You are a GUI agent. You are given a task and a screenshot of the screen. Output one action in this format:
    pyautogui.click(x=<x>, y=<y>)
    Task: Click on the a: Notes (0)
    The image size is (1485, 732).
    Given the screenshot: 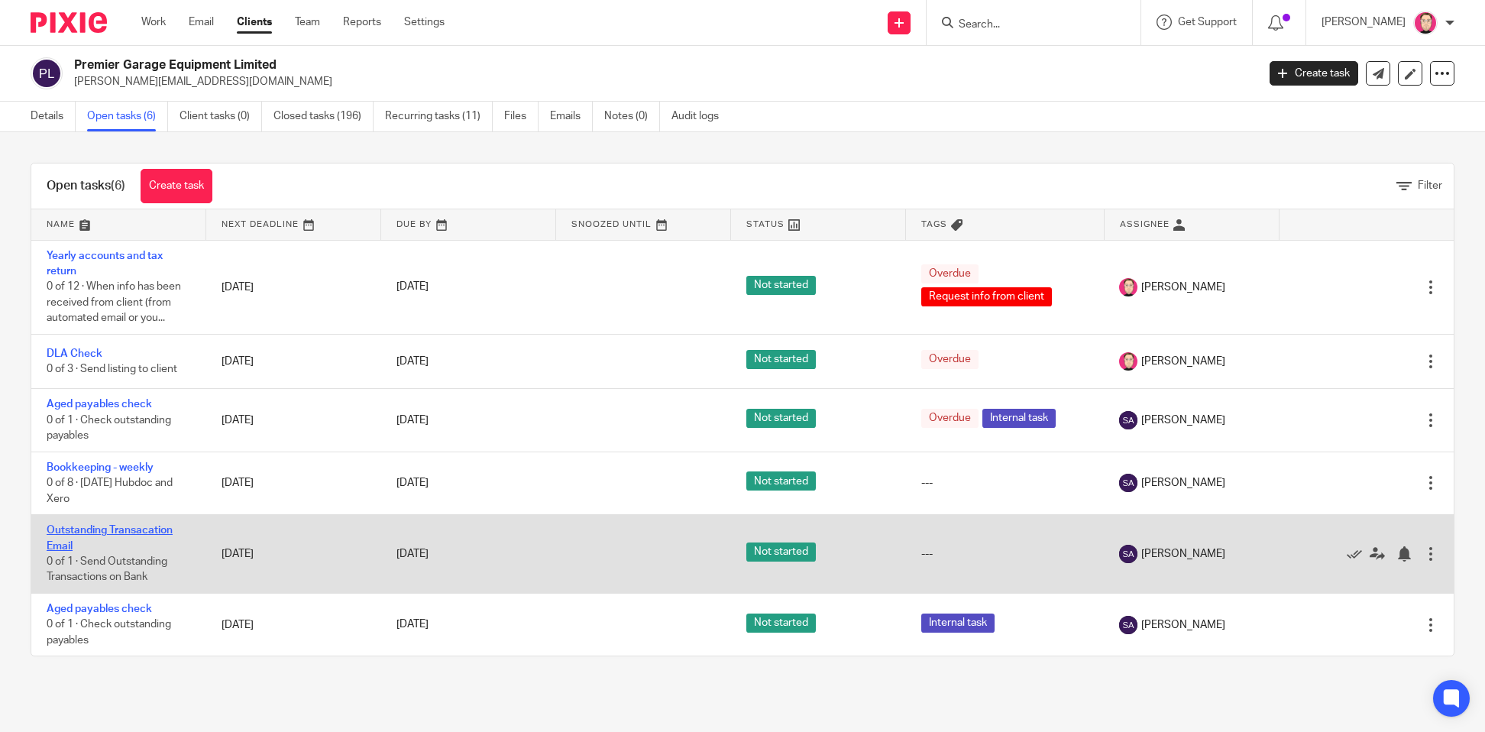 What is the action you would take?
    pyautogui.click(x=632, y=116)
    